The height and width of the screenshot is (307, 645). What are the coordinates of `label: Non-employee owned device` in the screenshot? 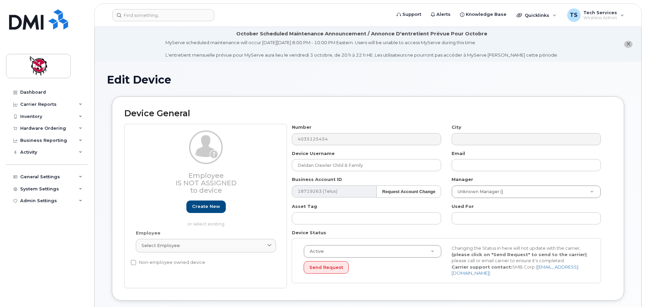 It's located at (168, 262).